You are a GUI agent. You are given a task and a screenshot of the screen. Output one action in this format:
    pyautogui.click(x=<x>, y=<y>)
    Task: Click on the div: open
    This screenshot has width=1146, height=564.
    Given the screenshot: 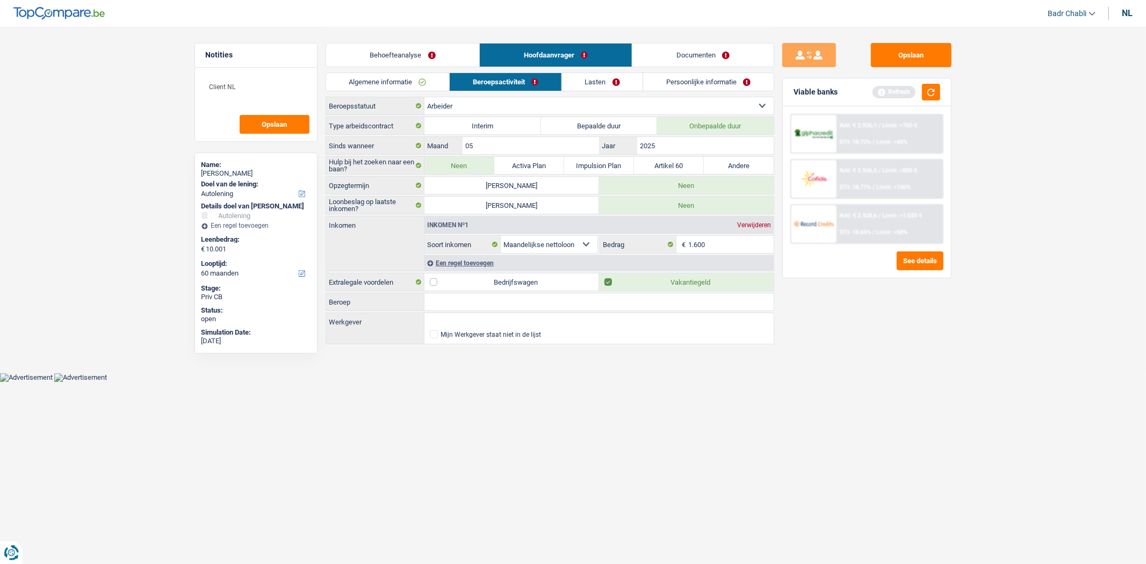 What is the action you would take?
    pyautogui.click(x=256, y=319)
    